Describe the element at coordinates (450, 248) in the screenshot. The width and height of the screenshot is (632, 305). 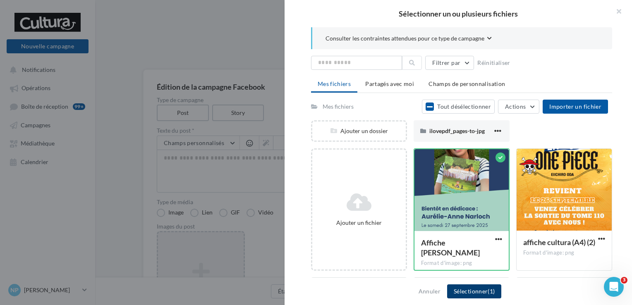
I see `span: Affiche Narloch` at that location.